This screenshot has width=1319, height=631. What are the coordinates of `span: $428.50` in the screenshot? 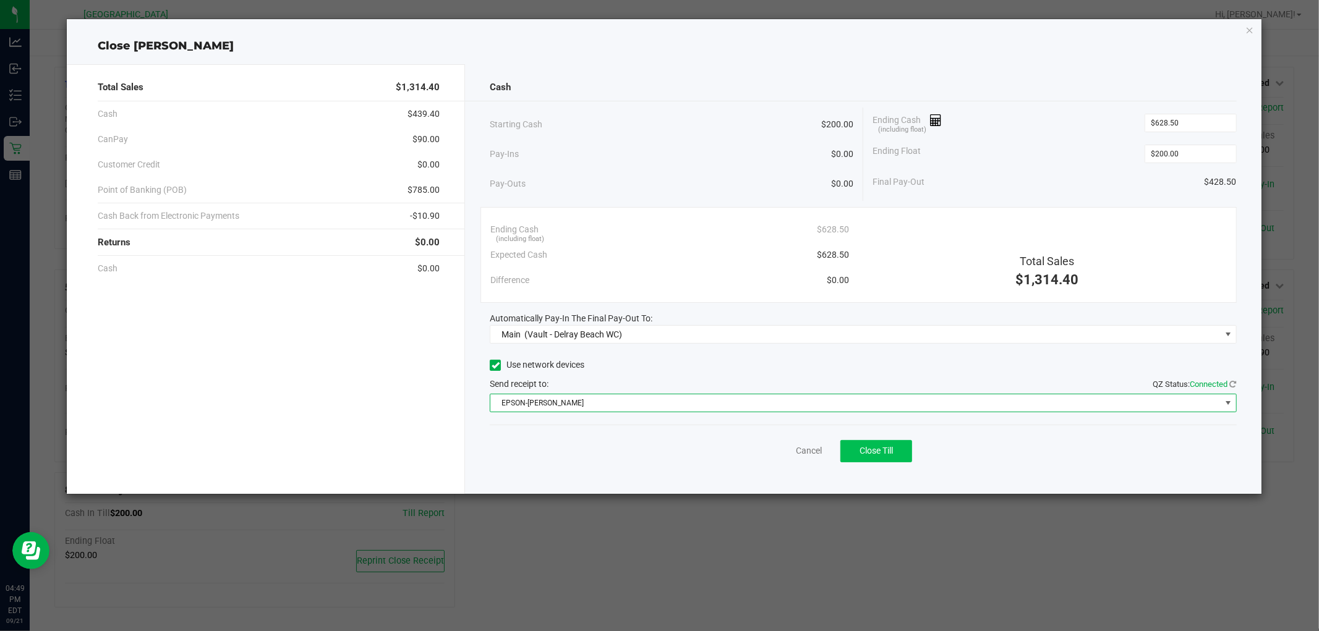 It's located at (1221, 182).